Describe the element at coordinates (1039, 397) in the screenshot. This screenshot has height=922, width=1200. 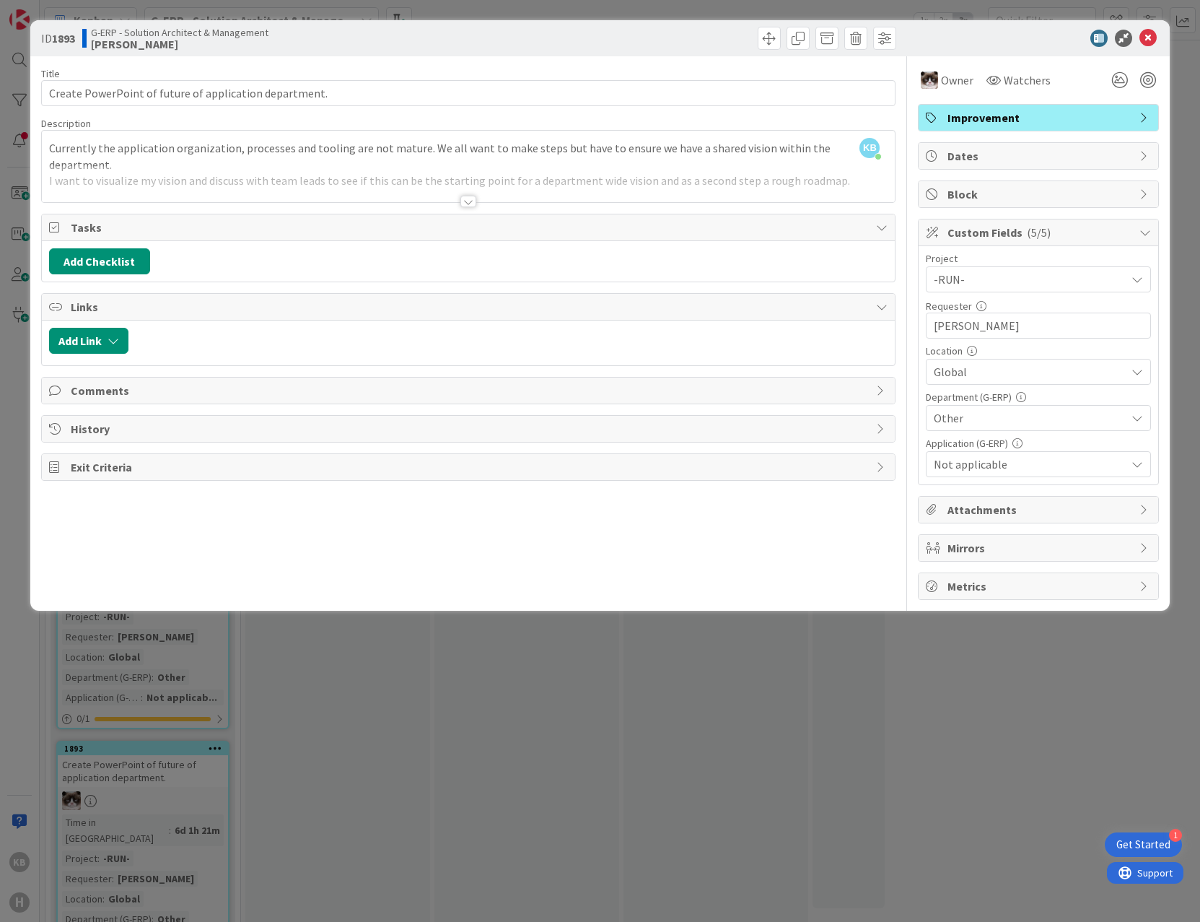
I see `div: Department (G-ERP)` at that location.